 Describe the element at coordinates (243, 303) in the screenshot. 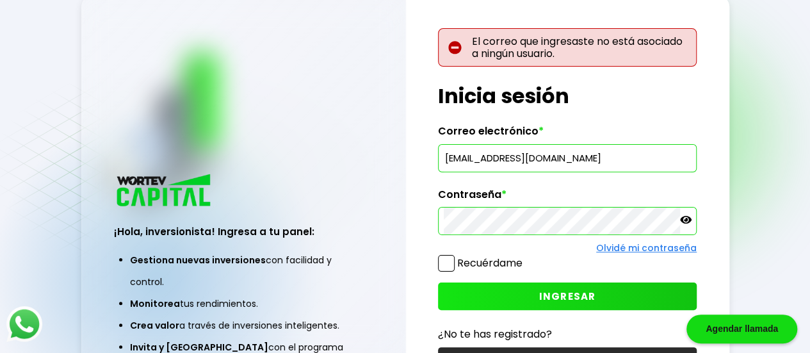

I see `li: tus rendimientos.` at that location.